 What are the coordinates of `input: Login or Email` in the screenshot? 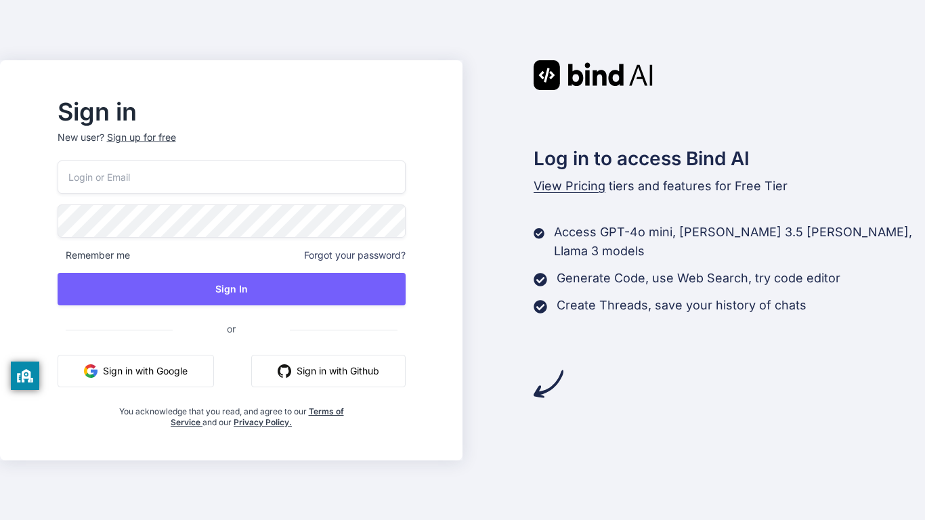 It's located at (232, 177).